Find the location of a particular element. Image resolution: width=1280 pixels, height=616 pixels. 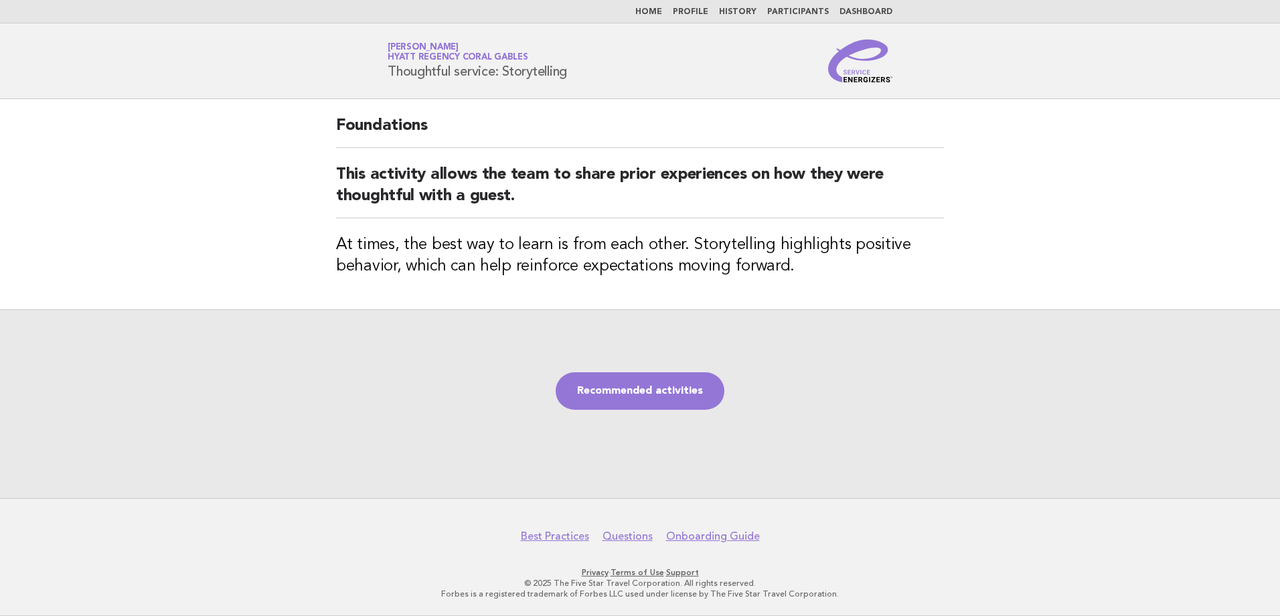

a: Terms of Use is located at coordinates (638, 573).